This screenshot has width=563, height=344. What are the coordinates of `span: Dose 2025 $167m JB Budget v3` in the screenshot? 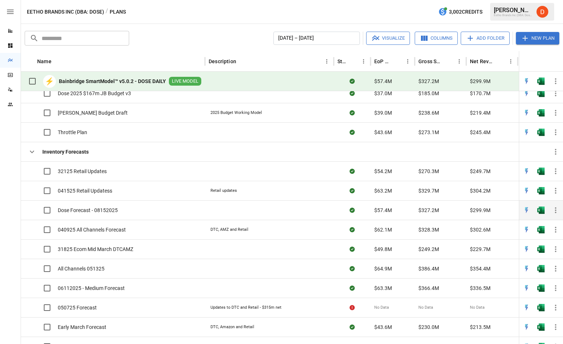 It's located at (94, 93).